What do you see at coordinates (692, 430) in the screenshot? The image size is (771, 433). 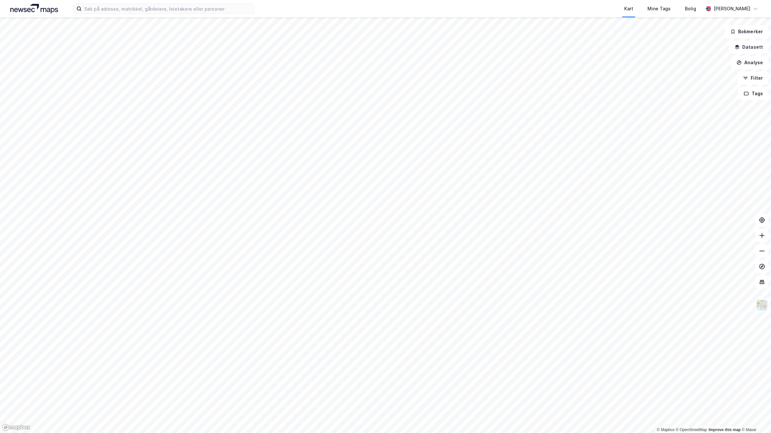 I see `a: OpenStreetMap` at bounding box center [692, 430].